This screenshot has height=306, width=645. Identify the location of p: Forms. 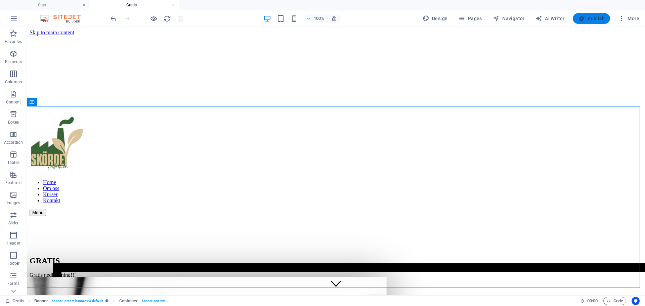
(13, 283).